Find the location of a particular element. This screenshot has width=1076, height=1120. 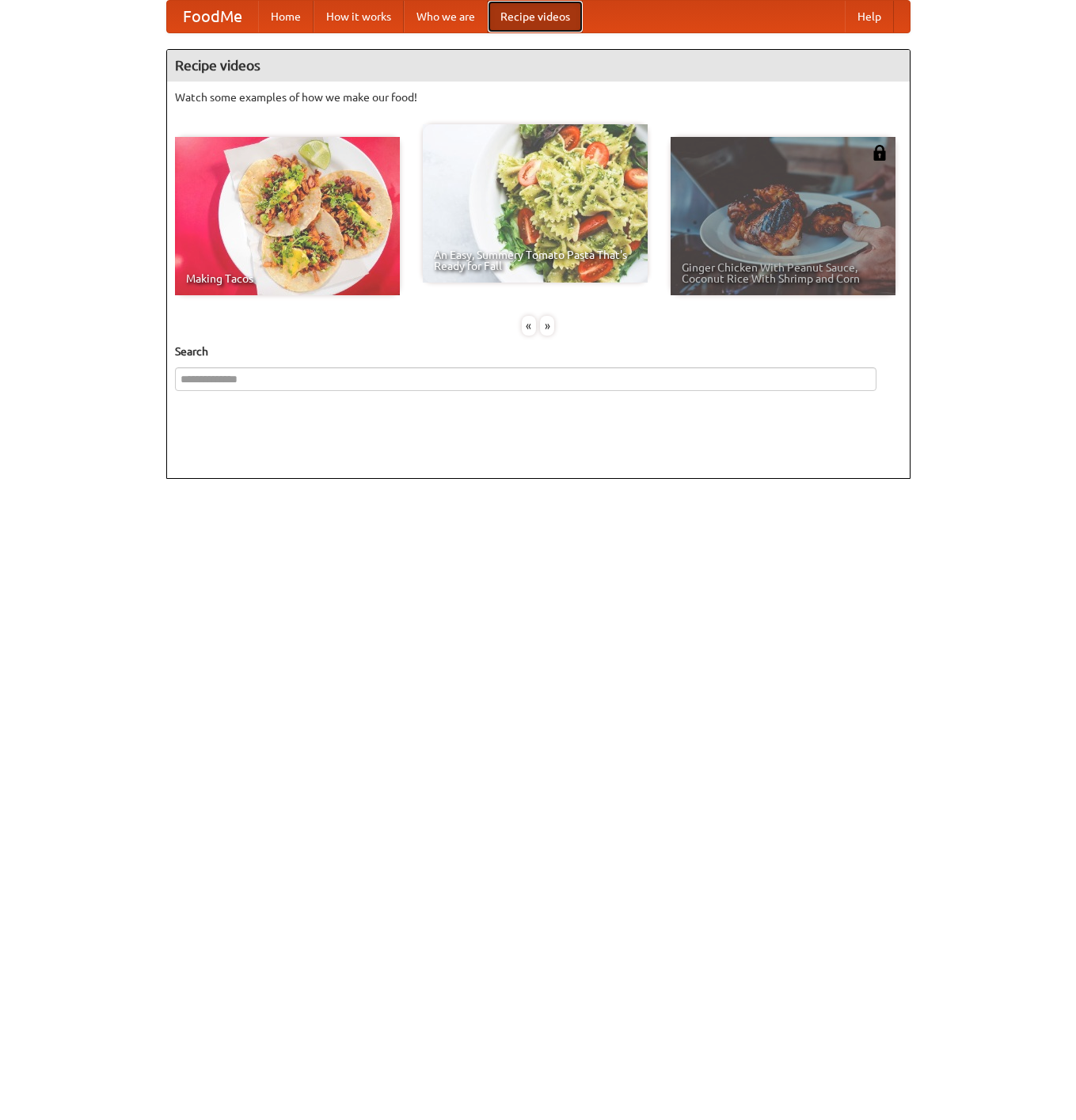

a: FoodMe is located at coordinates (213, 17).